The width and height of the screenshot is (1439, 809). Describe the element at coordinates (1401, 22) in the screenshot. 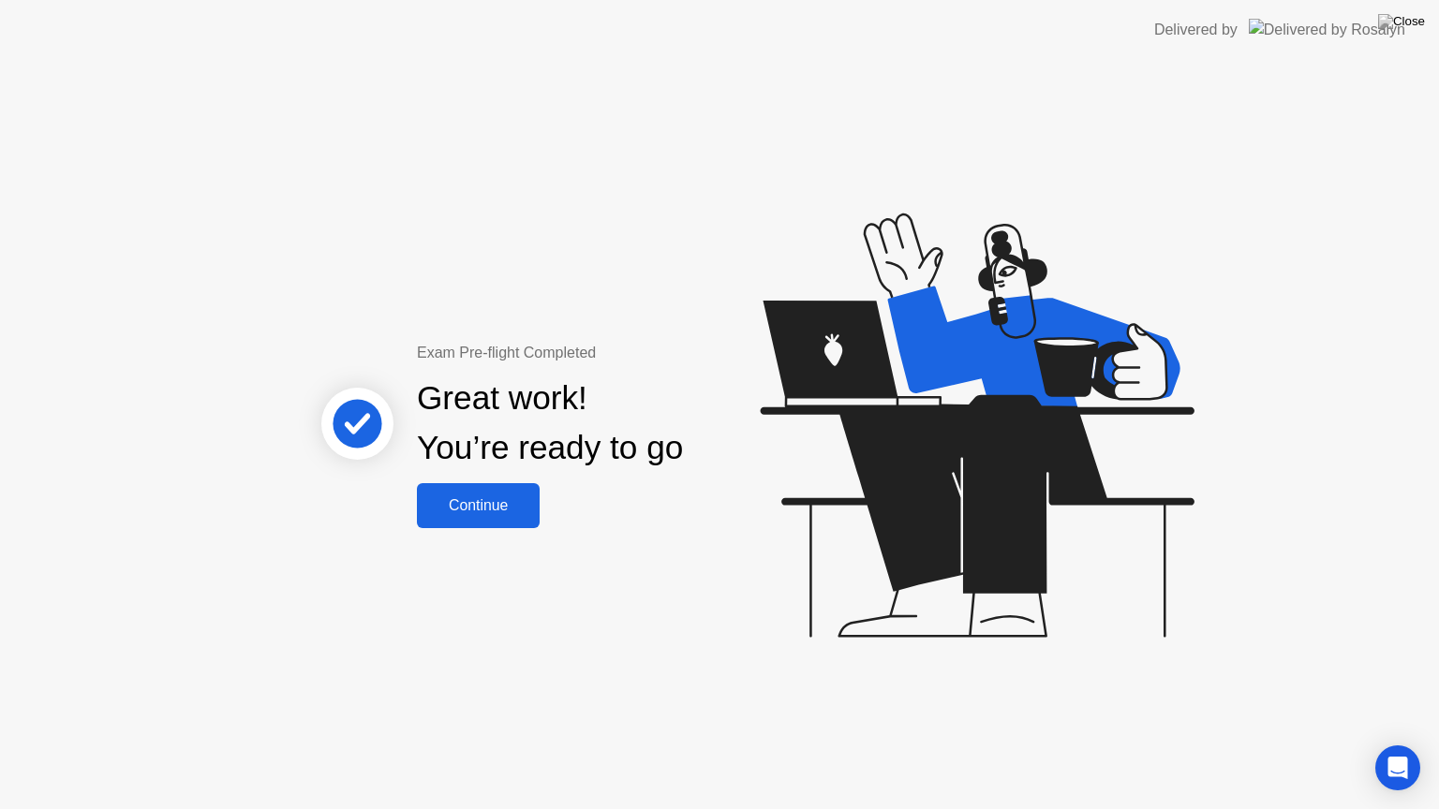

I see `img: Close` at that location.